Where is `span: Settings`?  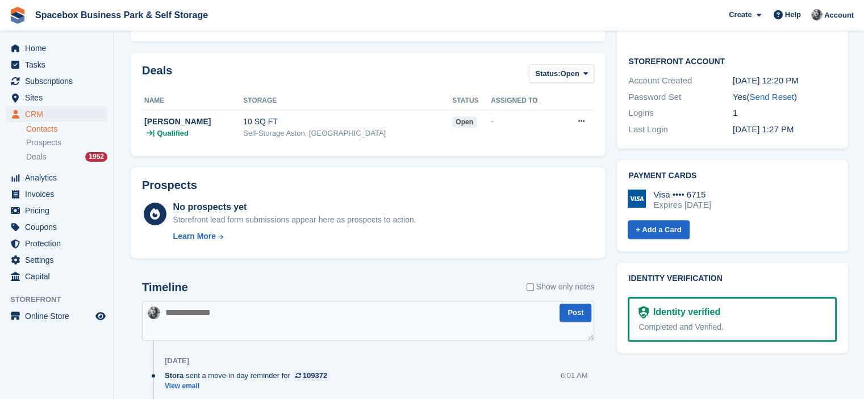 span: Settings is located at coordinates (59, 260).